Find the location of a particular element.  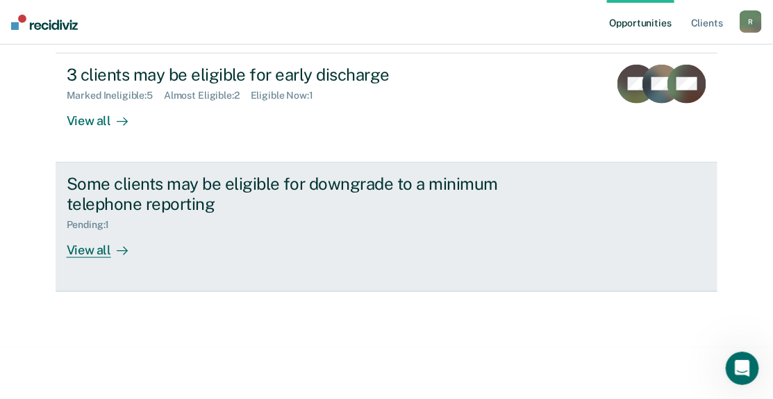

a: 3 clients may be eligible for early dischargeMarked Ineligible:5Almost Eligible:2Eligible Now:1Vi... is located at coordinates (387, 108).